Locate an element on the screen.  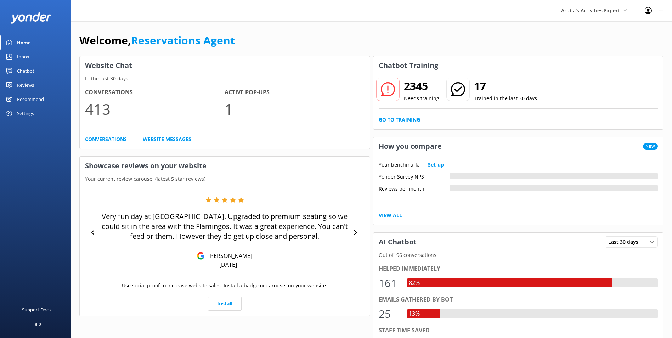
h3: Chatbot Training is located at coordinates (408, 66).